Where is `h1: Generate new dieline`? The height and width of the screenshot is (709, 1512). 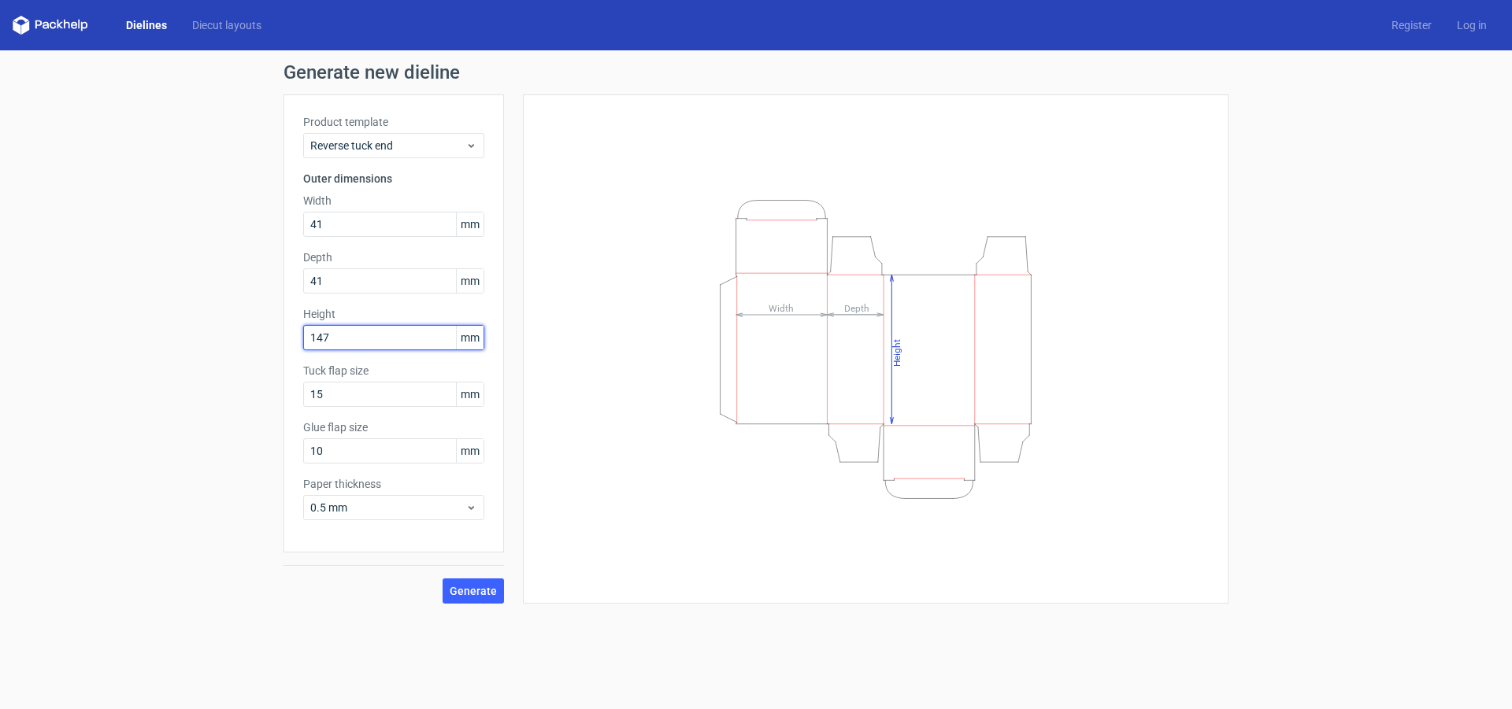
h1: Generate new dieline is located at coordinates (756, 72).